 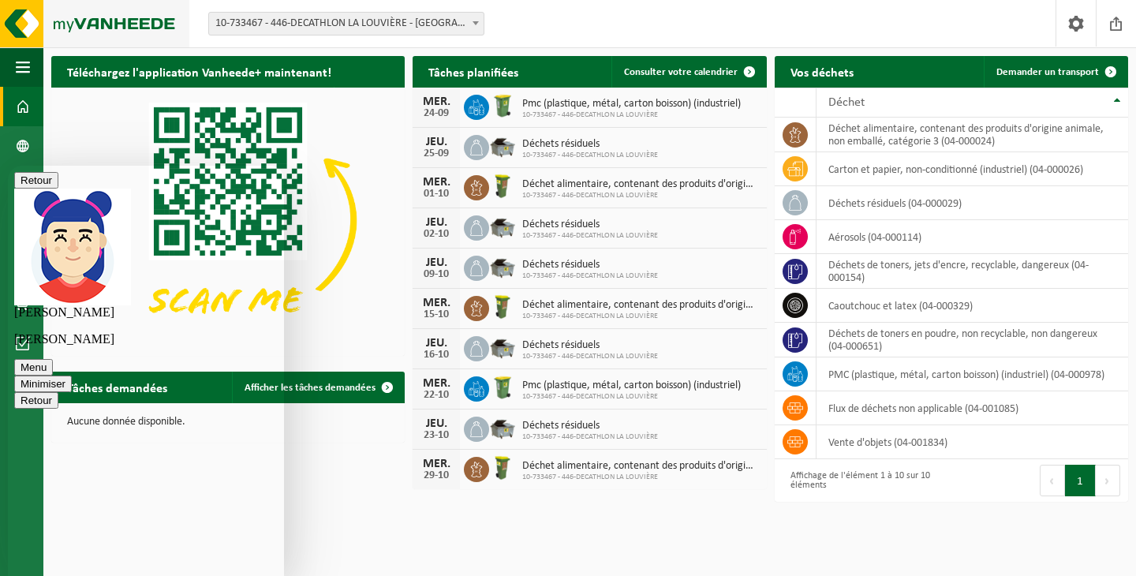 I want to click on td: carton et papier, non-conditionné (industriel) (04-000026), so click(x=972, y=169).